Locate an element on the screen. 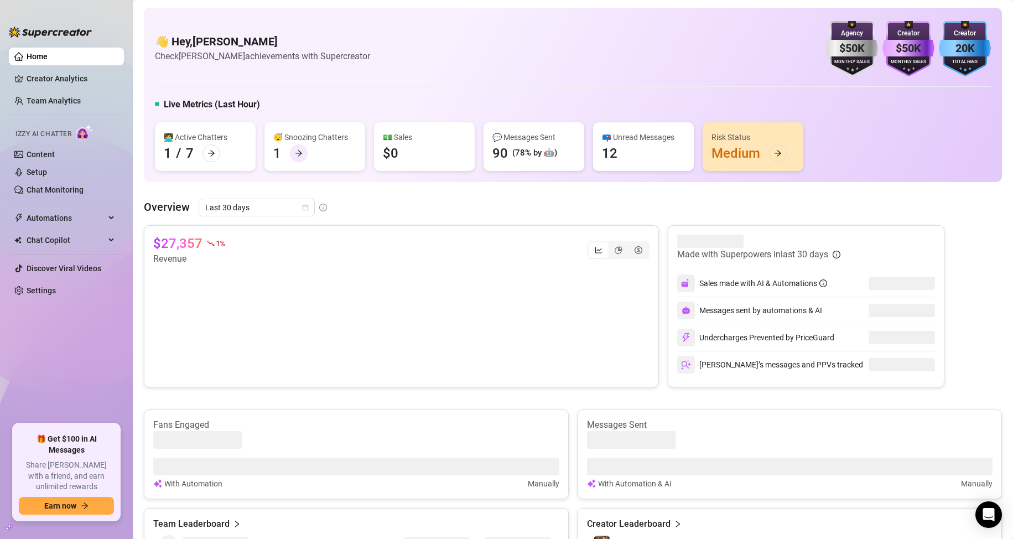 This screenshot has width=1013, height=539. article: With Automation & AI is located at coordinates (635, 484).